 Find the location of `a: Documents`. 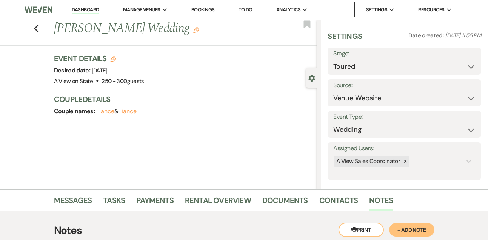

a: Documents is located at coordinates (285, 202).